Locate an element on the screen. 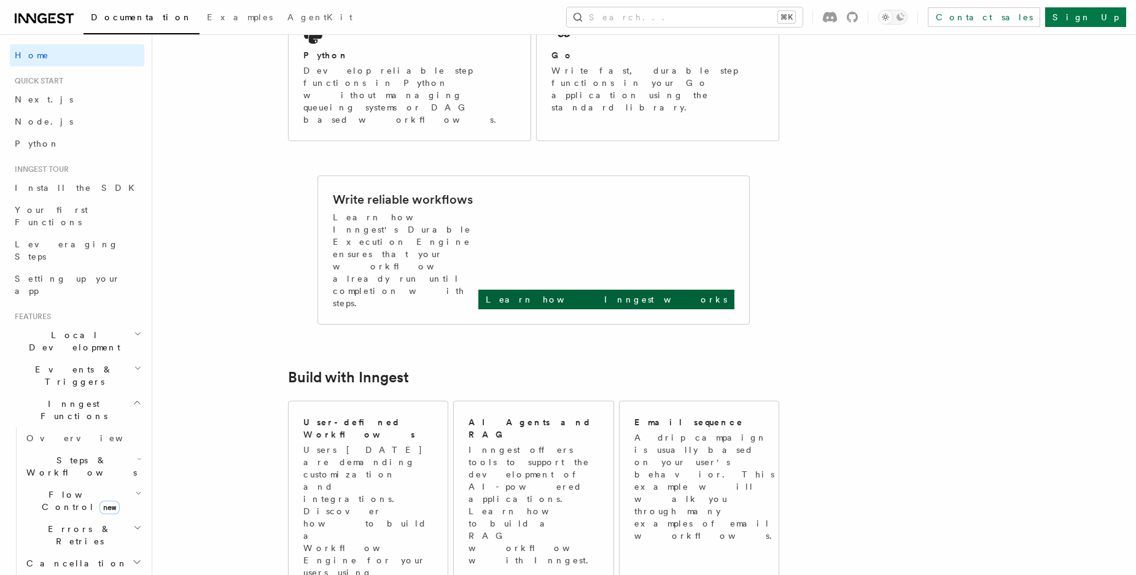 Image resolution: width=1136 pixels, height=575 pixels. h2: Python is located at coordinates (326, 55).